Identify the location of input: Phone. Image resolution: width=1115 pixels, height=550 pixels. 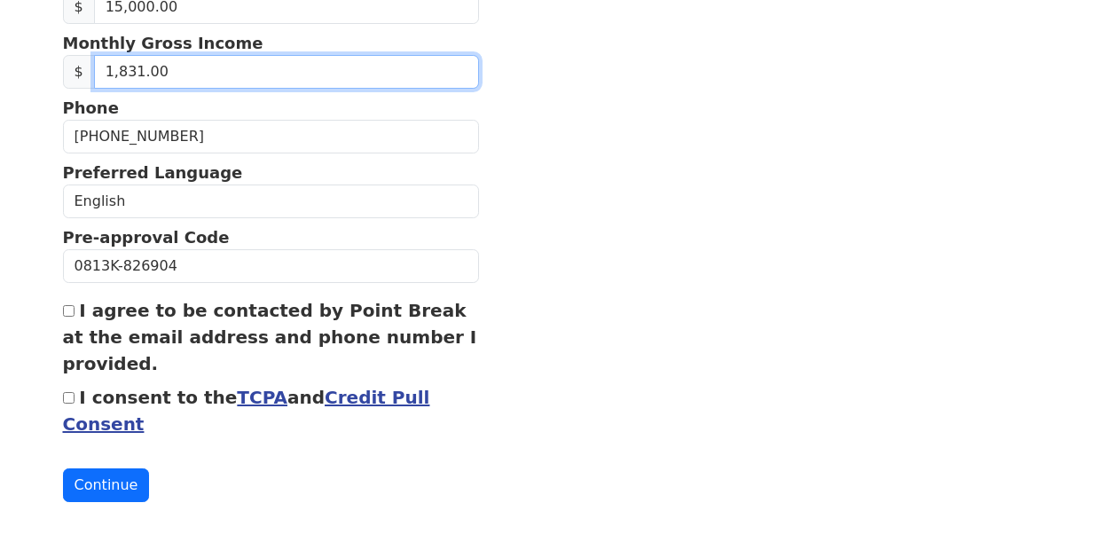
(271, 137).